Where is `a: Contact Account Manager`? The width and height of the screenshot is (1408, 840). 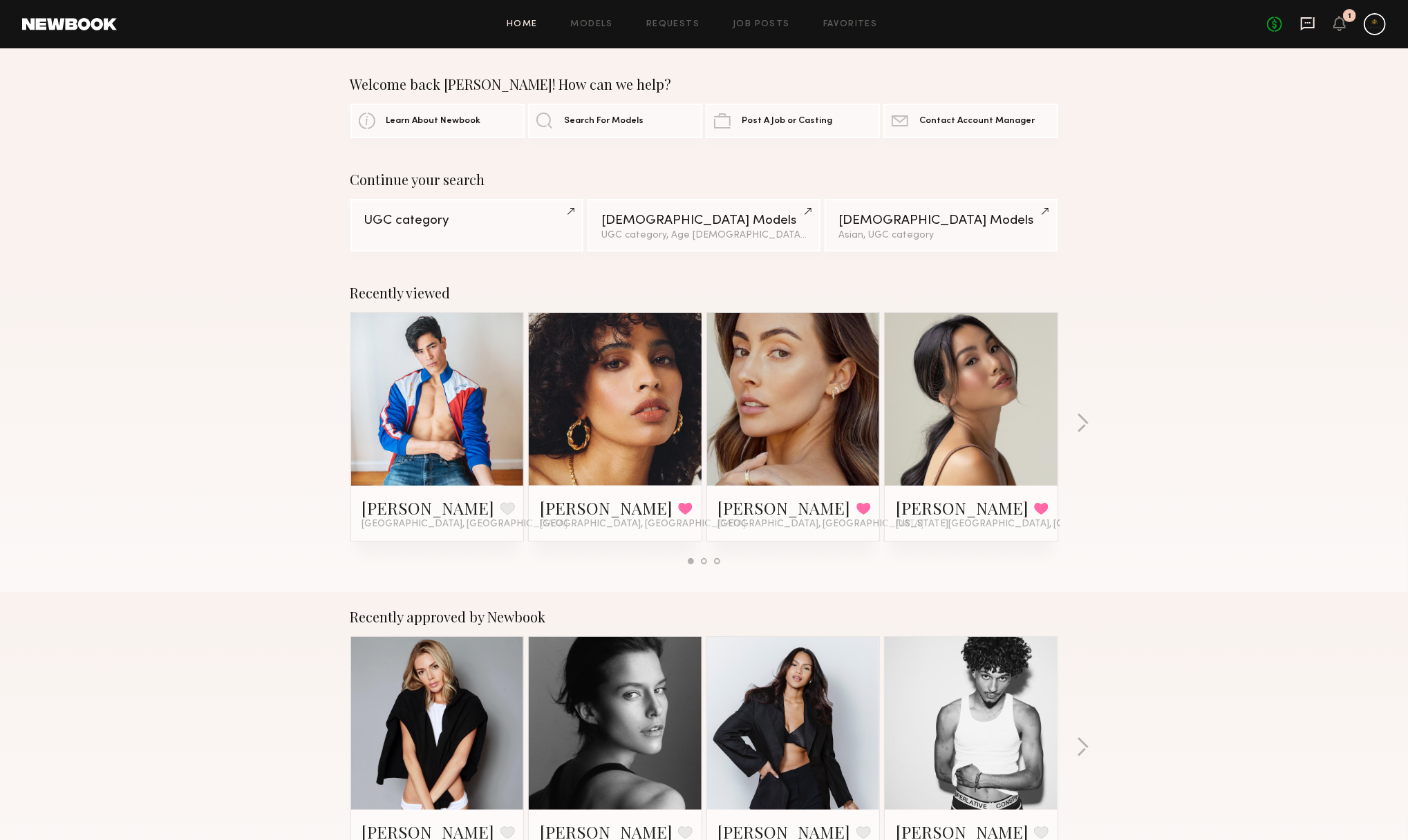 a: Contact Account Manager is located at coordinates (970, 121).